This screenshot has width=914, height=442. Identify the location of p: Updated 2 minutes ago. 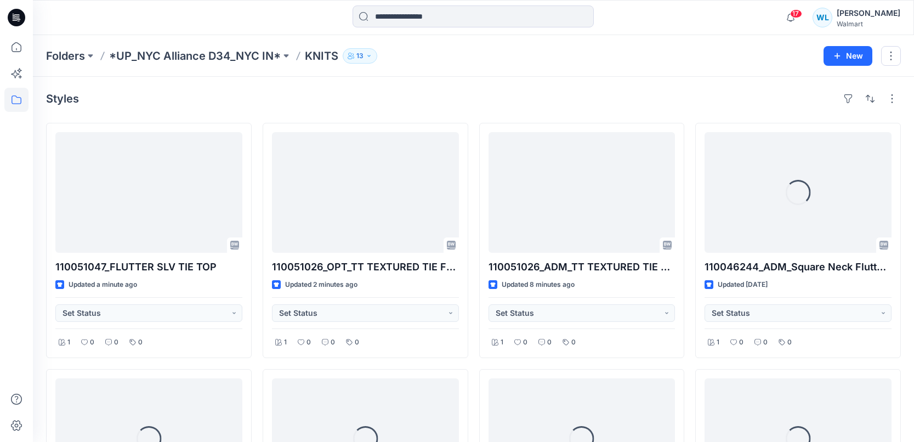
(321, 284).